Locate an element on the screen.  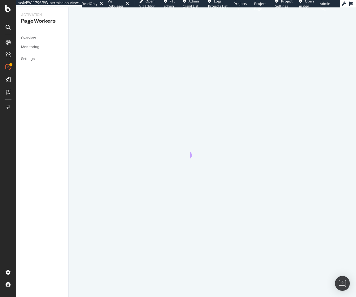
span: Projects List is located at coordinates (240, 6).